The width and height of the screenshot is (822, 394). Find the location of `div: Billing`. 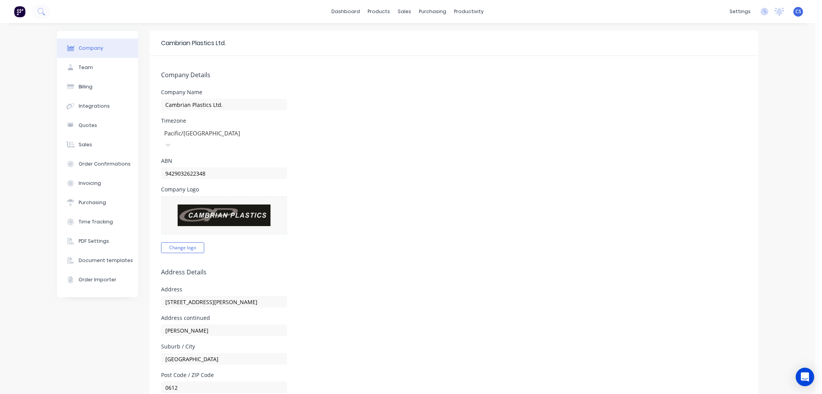

div: Billing is located at coordinates (86, 87).